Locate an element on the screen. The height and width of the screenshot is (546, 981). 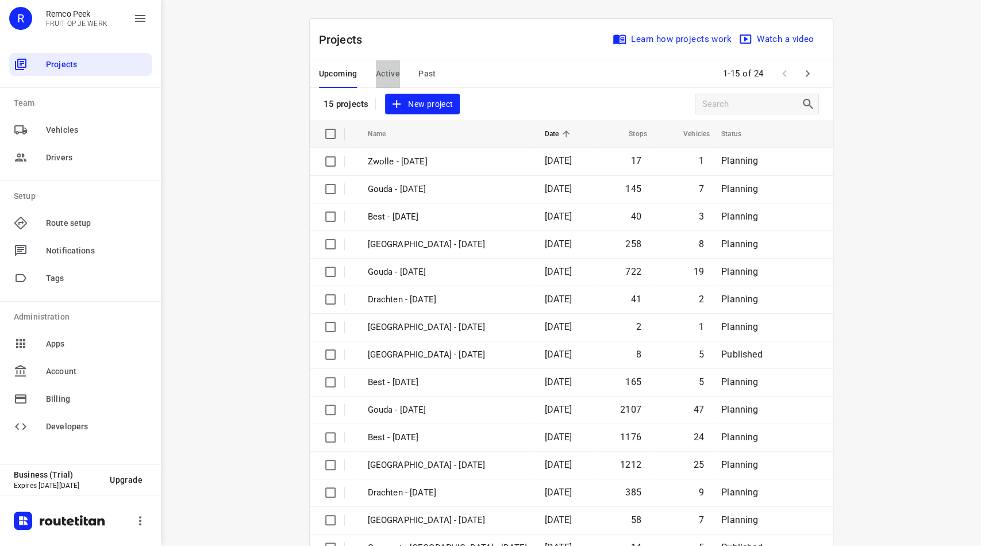
p: Business (Trial) is located at coordinates (57, 475).